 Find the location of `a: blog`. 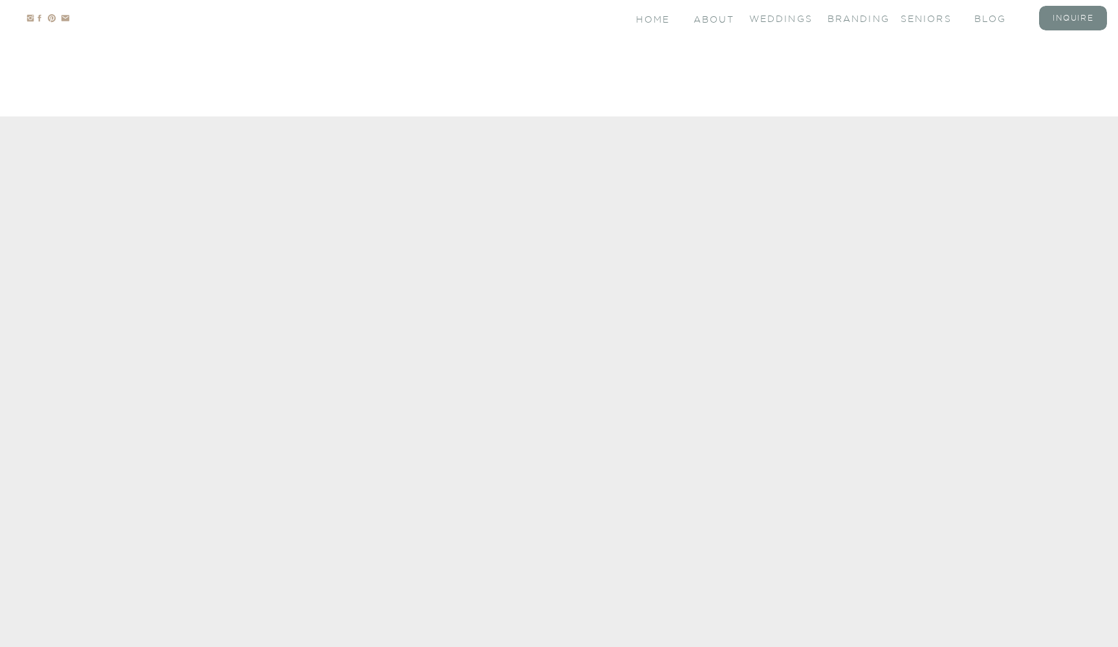

a: blog is located at coordinates (1001, 17).